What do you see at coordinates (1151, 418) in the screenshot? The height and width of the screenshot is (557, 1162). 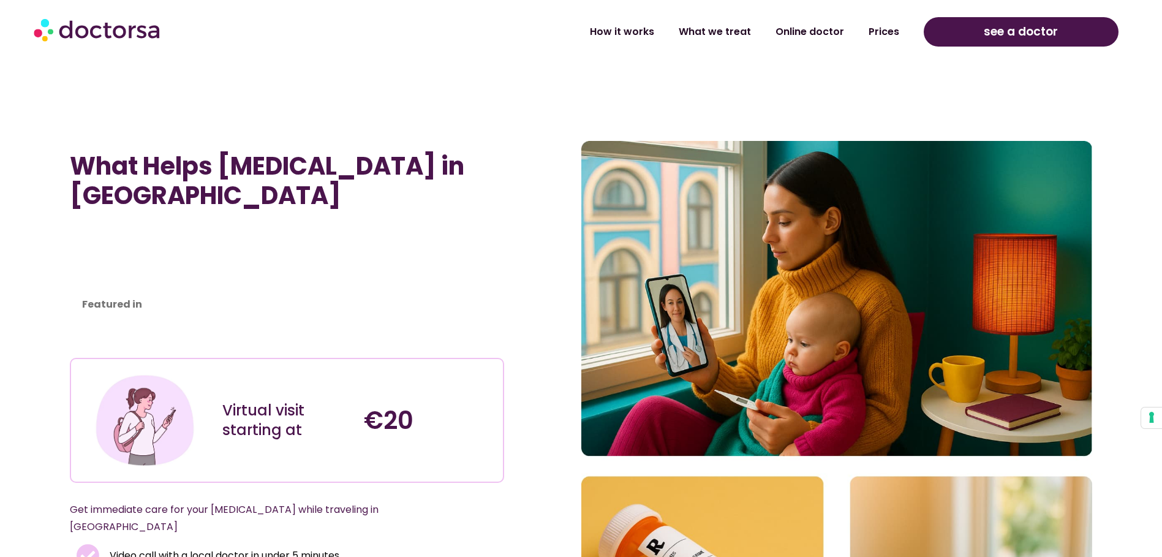 I see `button: Your consent preferences for tracking technologies` at bounding box center [1151, 418].